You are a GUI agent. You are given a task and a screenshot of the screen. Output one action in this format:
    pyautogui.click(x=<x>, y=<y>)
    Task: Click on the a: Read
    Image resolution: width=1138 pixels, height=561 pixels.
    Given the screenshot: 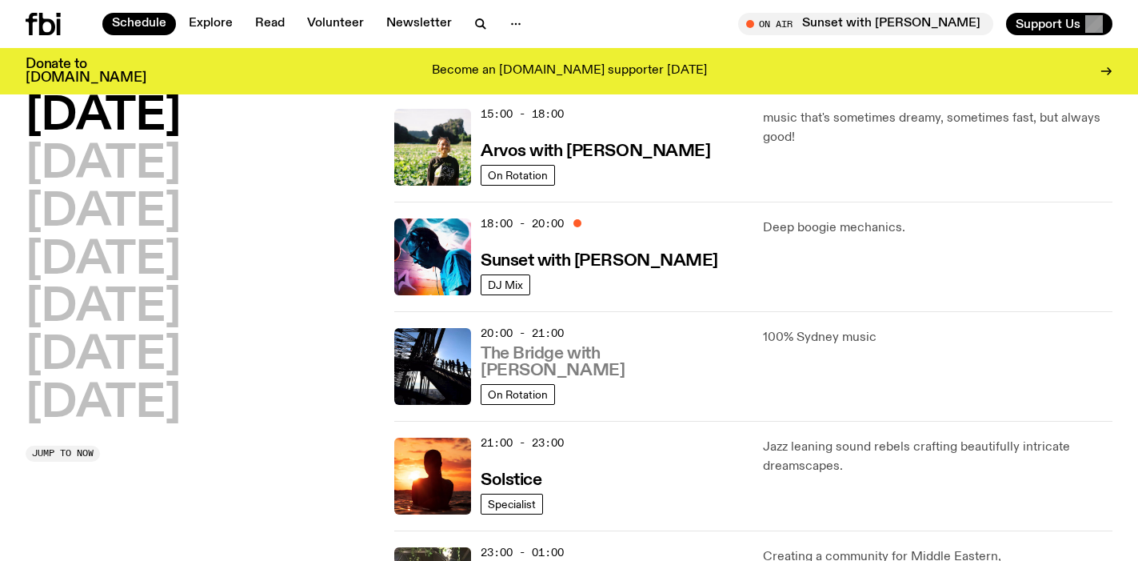 What is the action you would take?
    pyautogui.click(x=270, y=24)
    